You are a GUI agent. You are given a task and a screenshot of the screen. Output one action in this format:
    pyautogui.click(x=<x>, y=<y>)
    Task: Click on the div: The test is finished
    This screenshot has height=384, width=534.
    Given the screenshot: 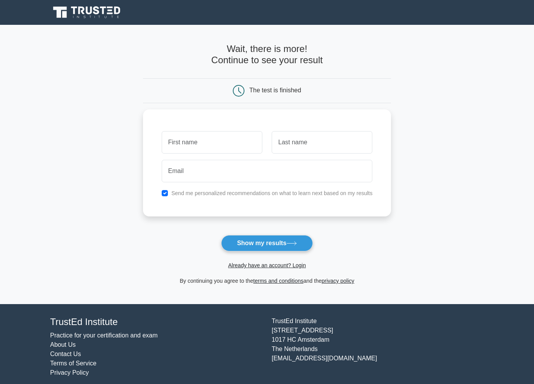 What is the action you would take?
    pyautogui.click(x=275, y=90)
    